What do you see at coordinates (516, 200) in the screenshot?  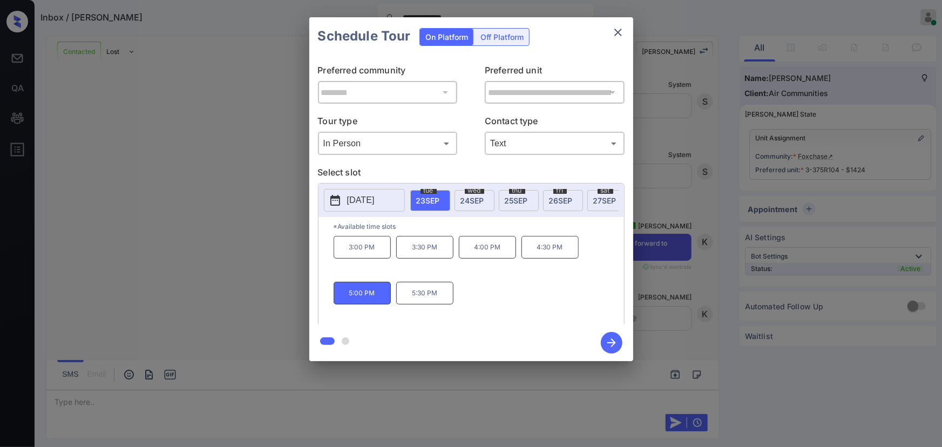 I see `span: 25 SEP` at bounding box center [516, 200].